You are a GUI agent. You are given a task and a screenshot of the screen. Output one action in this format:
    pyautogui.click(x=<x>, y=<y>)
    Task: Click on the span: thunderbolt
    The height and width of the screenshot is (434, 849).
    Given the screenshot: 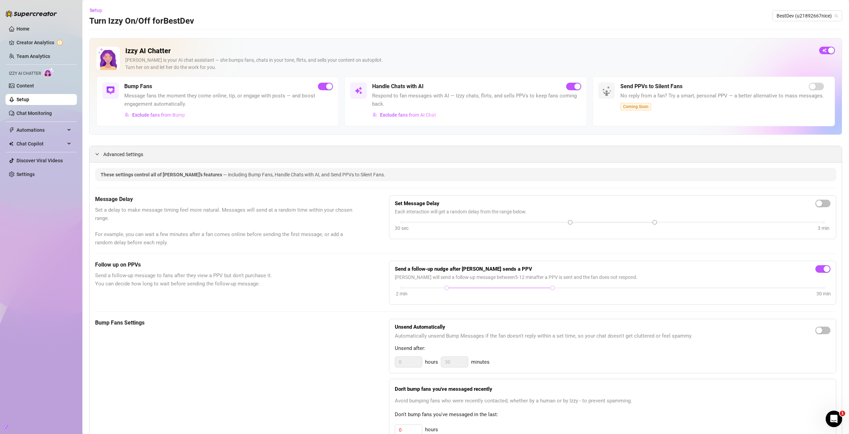 What is the action you would take?
    pyautogui.click(x=12, y=130)
    